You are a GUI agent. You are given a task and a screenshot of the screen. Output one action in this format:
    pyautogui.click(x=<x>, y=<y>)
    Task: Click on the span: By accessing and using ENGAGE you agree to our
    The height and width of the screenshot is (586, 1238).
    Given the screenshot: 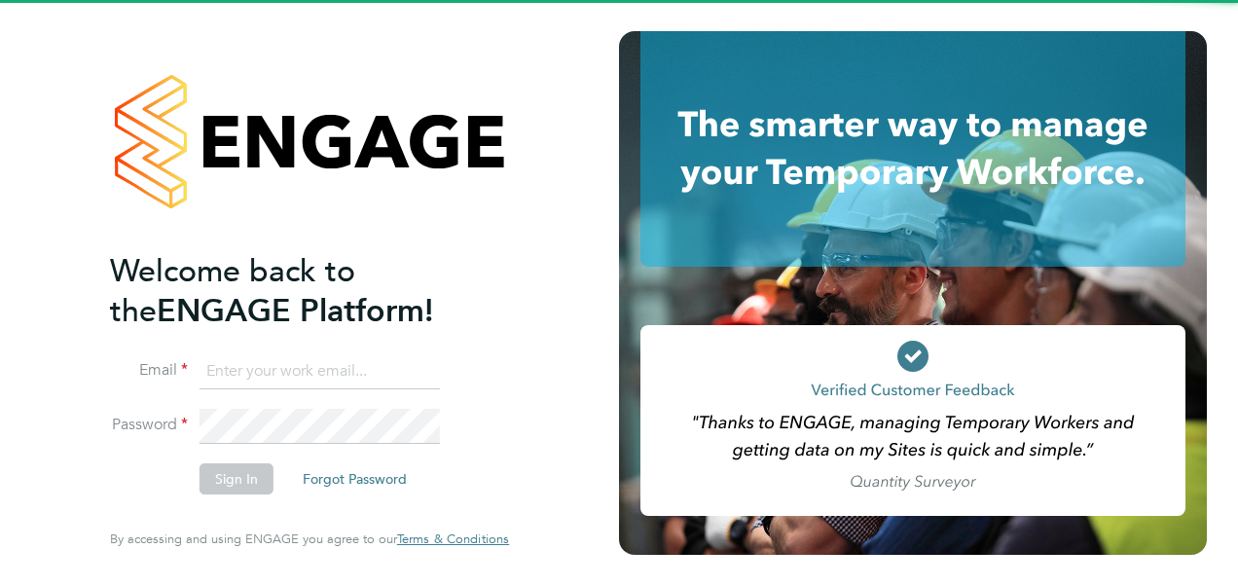 What is the action you would take?
    pyautogui.click(x=310, y=538)
    